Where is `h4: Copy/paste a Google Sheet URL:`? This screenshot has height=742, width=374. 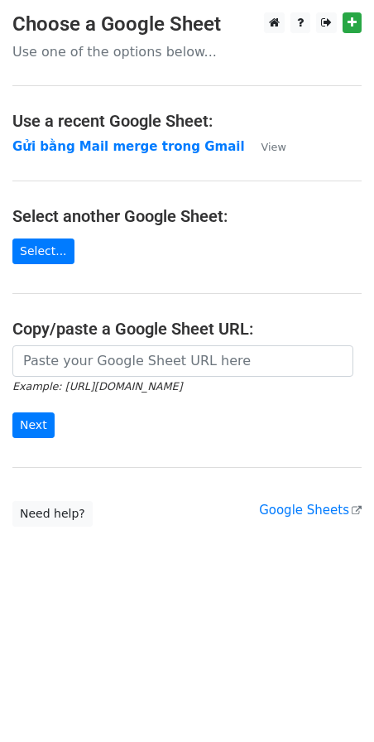 h4: Copy/paste a Google Sheet URL: is located at coordinates (187, 329).